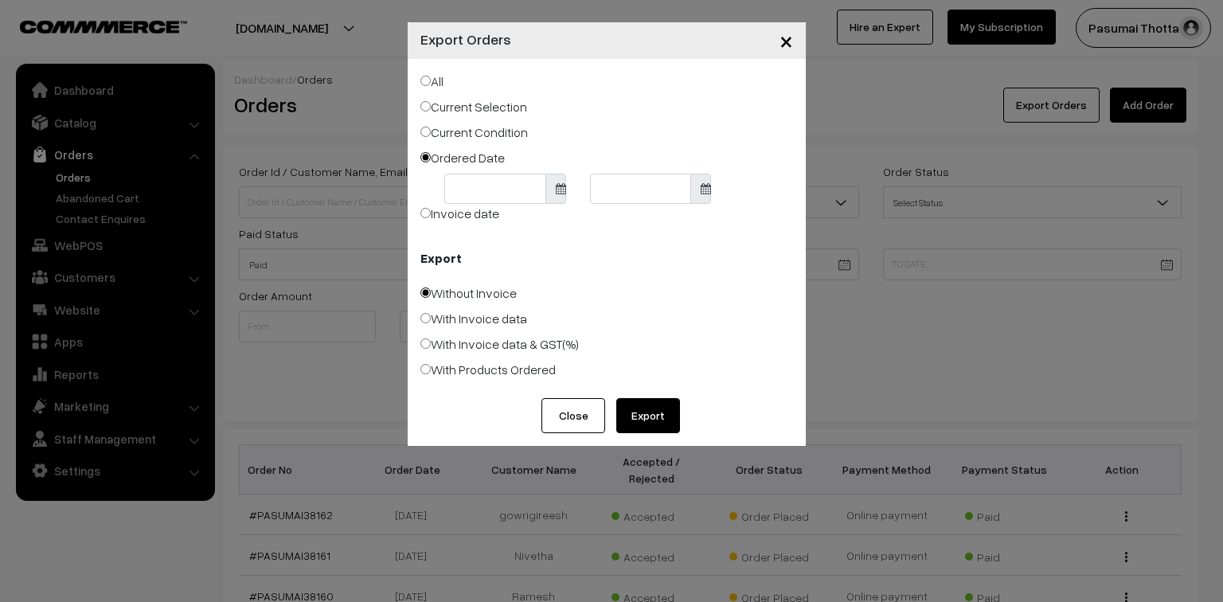 The height and width of the screenshot is (602, 1223). Describe the element at coordinates (425, 157) in the screenshot. I see `input: Ordered Date` at that location.